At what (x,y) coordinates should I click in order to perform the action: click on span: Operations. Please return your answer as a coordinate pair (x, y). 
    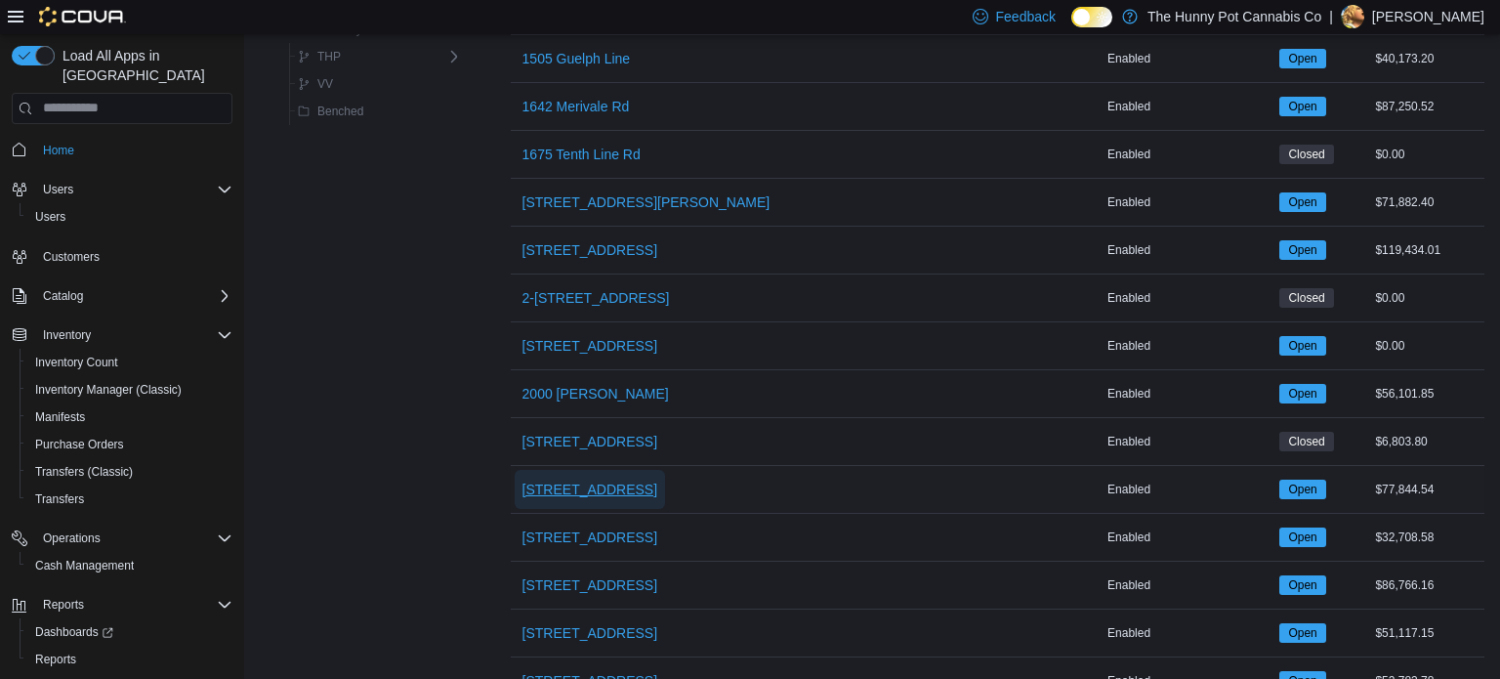
    Looking at the image, I should click on (134, 538).